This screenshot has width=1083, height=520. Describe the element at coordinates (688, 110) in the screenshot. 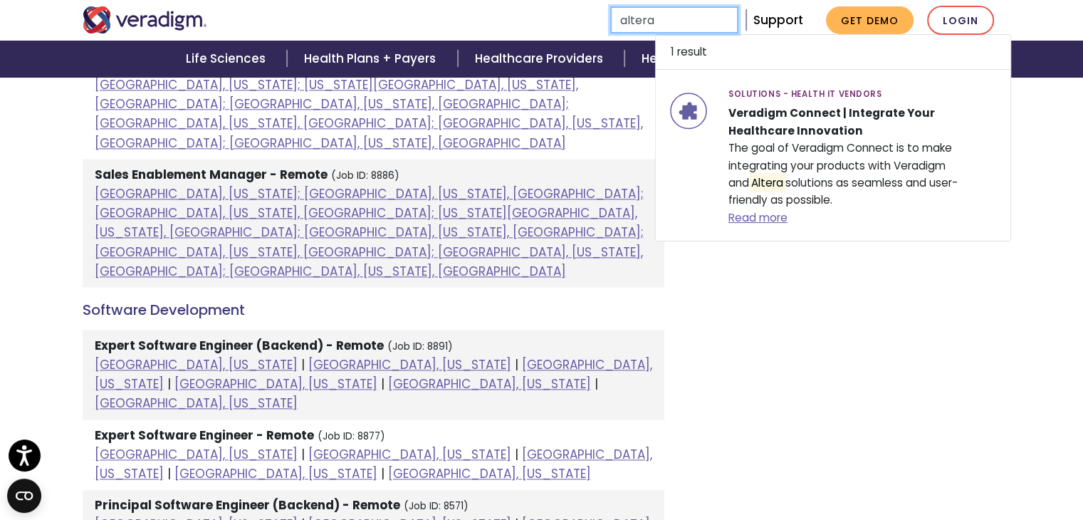

I see `img: icon-search-segment-veradigm-network.svg` at that location.